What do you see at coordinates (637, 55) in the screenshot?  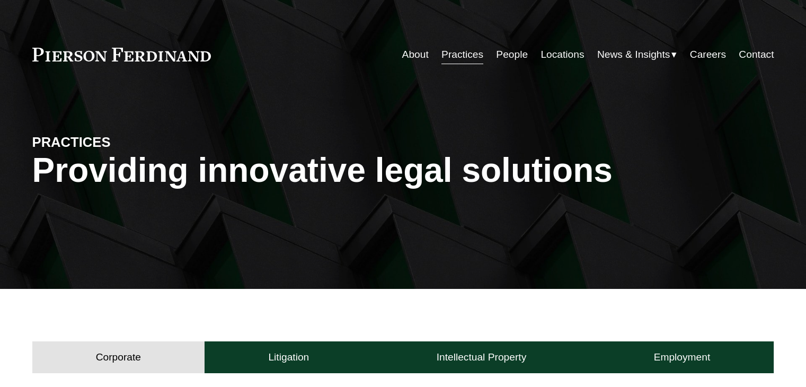 I see `a: folder dropdown` at bounding box center [637, 55].